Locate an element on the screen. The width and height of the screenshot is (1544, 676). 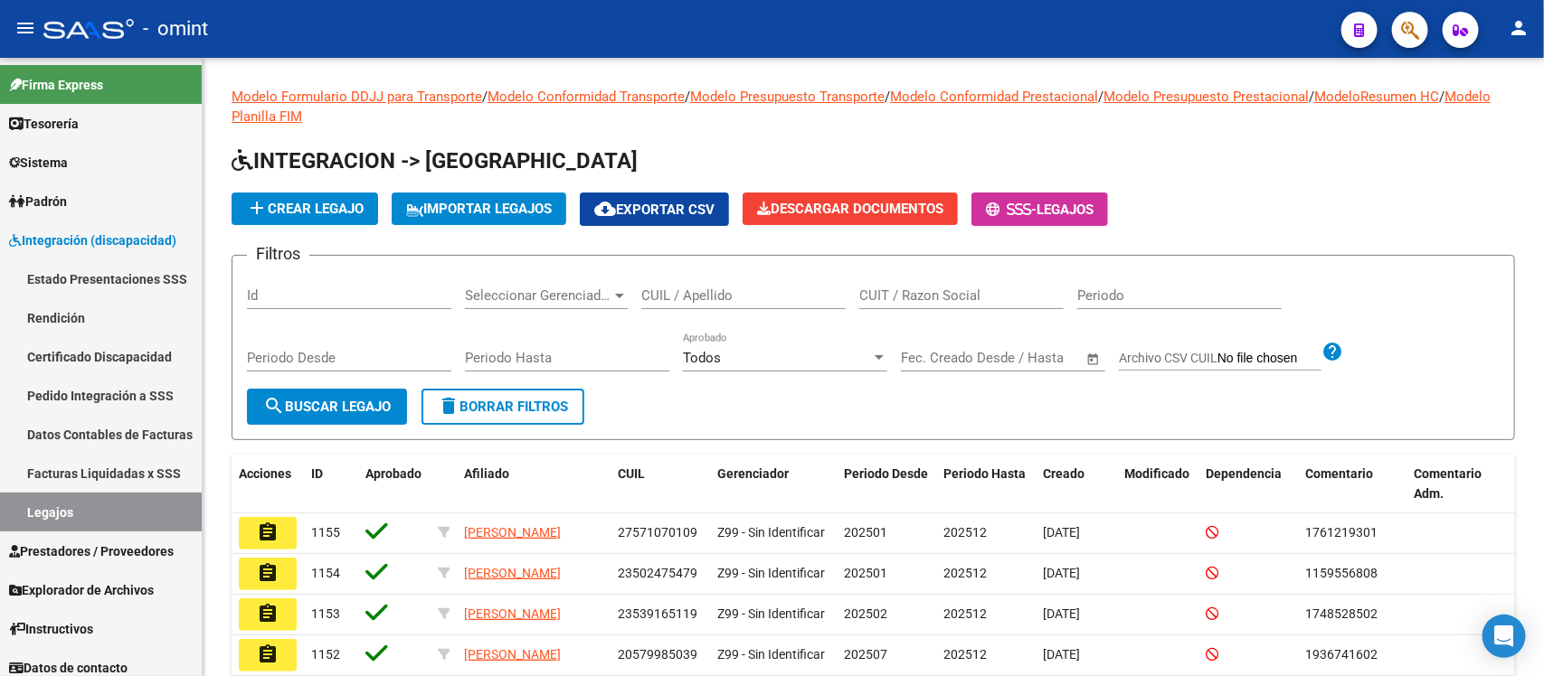
span: 1155 is located at coordinates (326, 533).